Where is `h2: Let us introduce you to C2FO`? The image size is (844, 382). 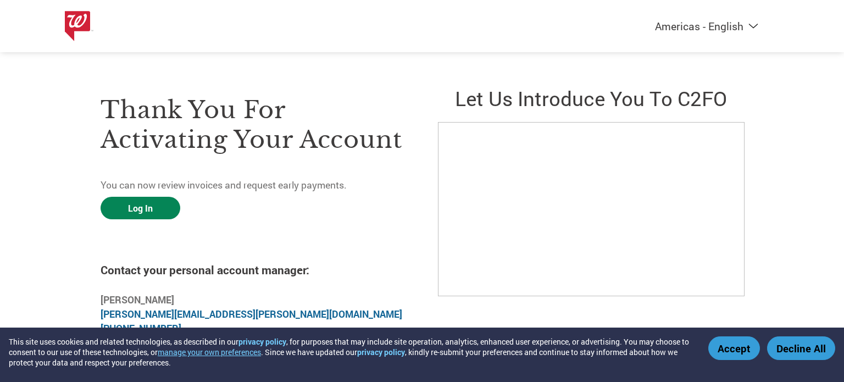
h2: Let us introduce you to C2FO is located at coordinates (591, 98).